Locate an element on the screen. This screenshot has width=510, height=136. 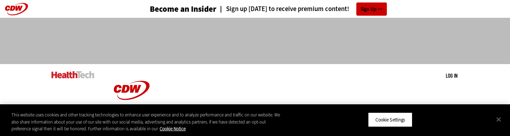
div: This website uses cookies and other tracking technologies to enhance user experience and to analy... is located at coordinates (146, 121).